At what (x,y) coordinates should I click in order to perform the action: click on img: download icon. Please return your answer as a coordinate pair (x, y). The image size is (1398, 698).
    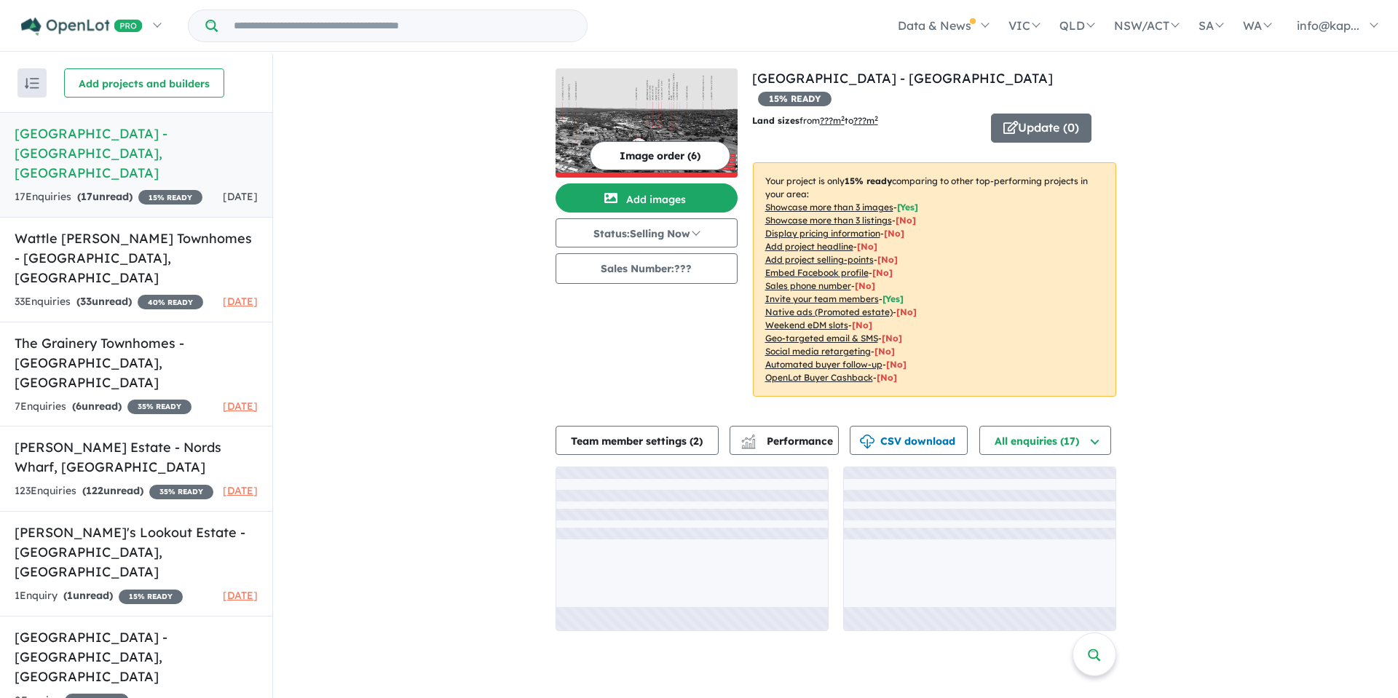
    Looking at the image, I should click on (867, 442).